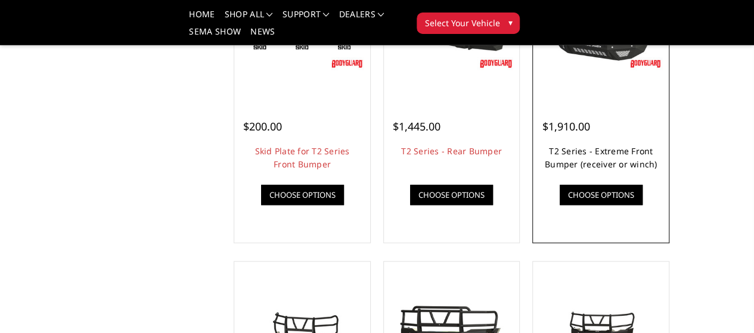  What do you see at coordinates (306, 18) in the screenshot?
I see `a: Support` at bounding box center [306, 18].